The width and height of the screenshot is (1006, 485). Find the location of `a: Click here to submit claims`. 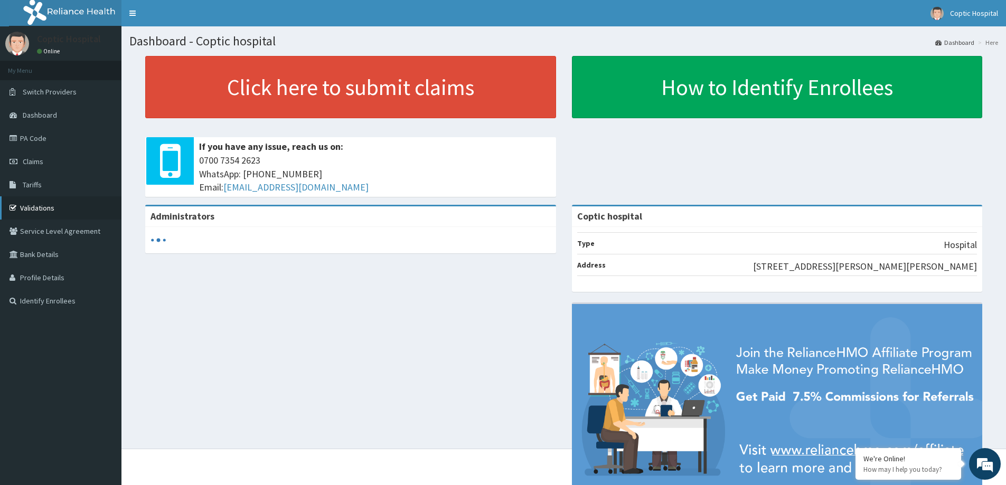

a: Click here to submit claims is located at coordinates (351, 87).